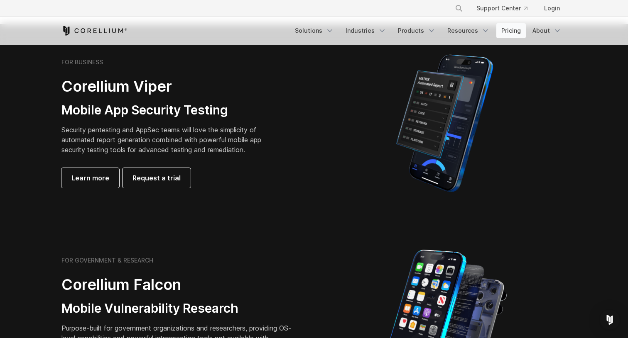  Describe the element at coordinates (609, 320) in the screenshot. I see `div: Open Intercom Messenger` at that location.